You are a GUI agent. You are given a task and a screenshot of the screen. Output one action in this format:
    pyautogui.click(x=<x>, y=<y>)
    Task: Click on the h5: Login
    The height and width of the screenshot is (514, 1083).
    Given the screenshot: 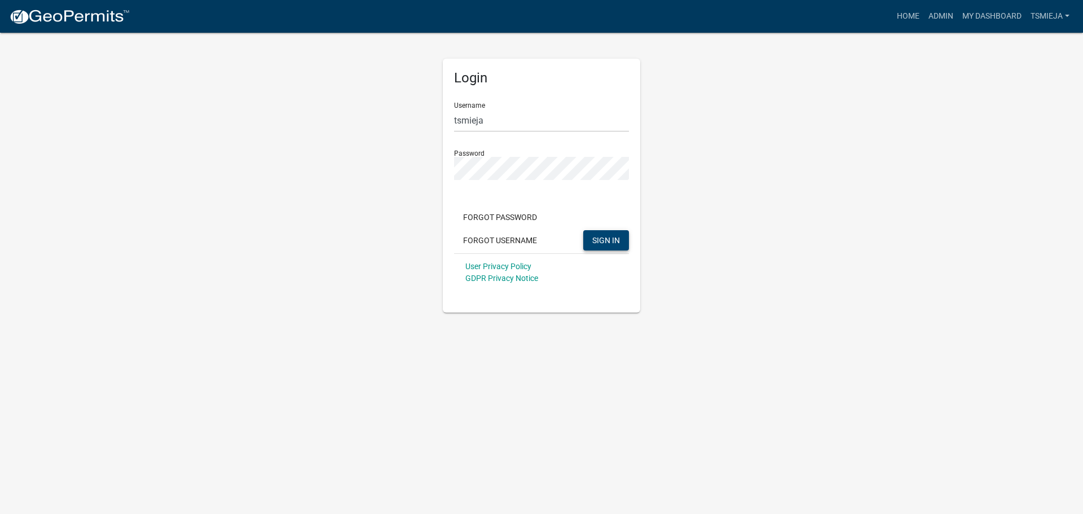 What is the action you would take?
    pyautogui.click(x=541, y=78)
    